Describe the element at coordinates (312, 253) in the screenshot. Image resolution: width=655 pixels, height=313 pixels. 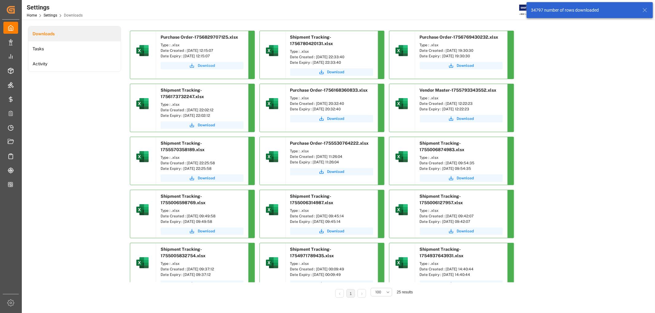
I see `span: Shipment Tracking-1754971789435.xlsx` at that location.